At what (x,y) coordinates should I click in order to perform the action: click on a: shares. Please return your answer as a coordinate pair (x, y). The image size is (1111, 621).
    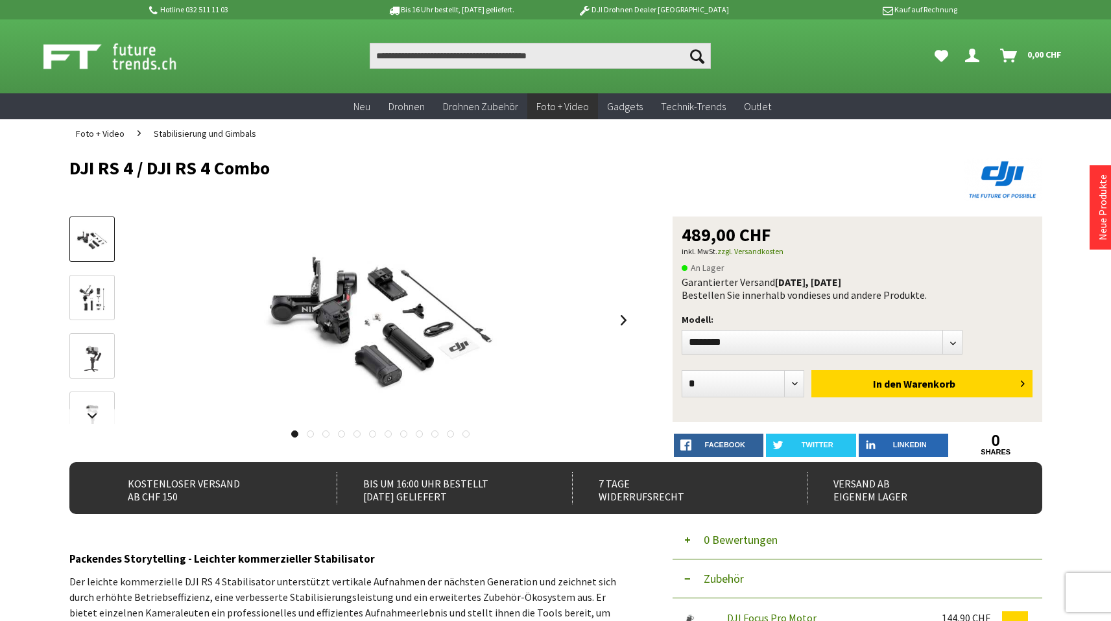
    Looking at the image, I should click on (996, 452).